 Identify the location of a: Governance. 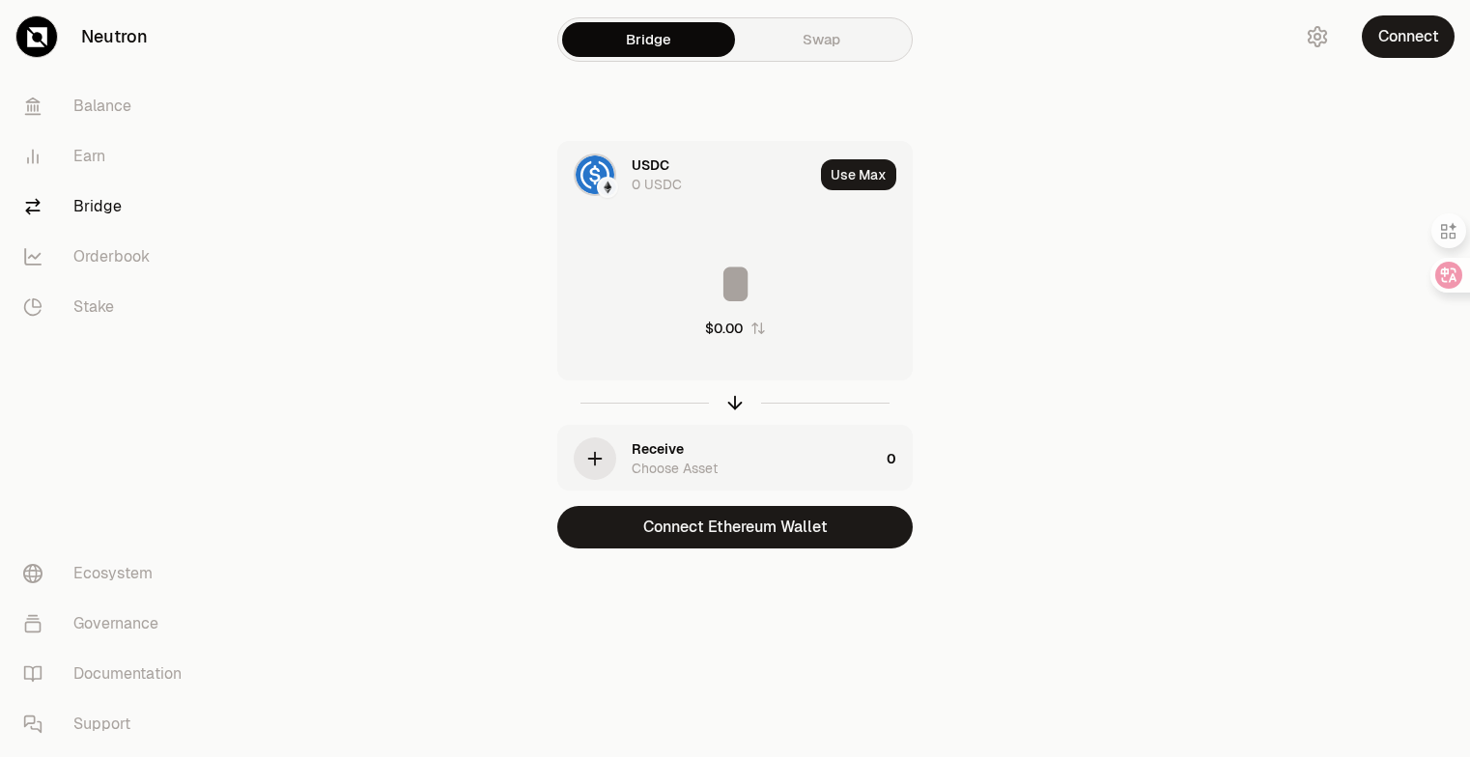
(108, 624).